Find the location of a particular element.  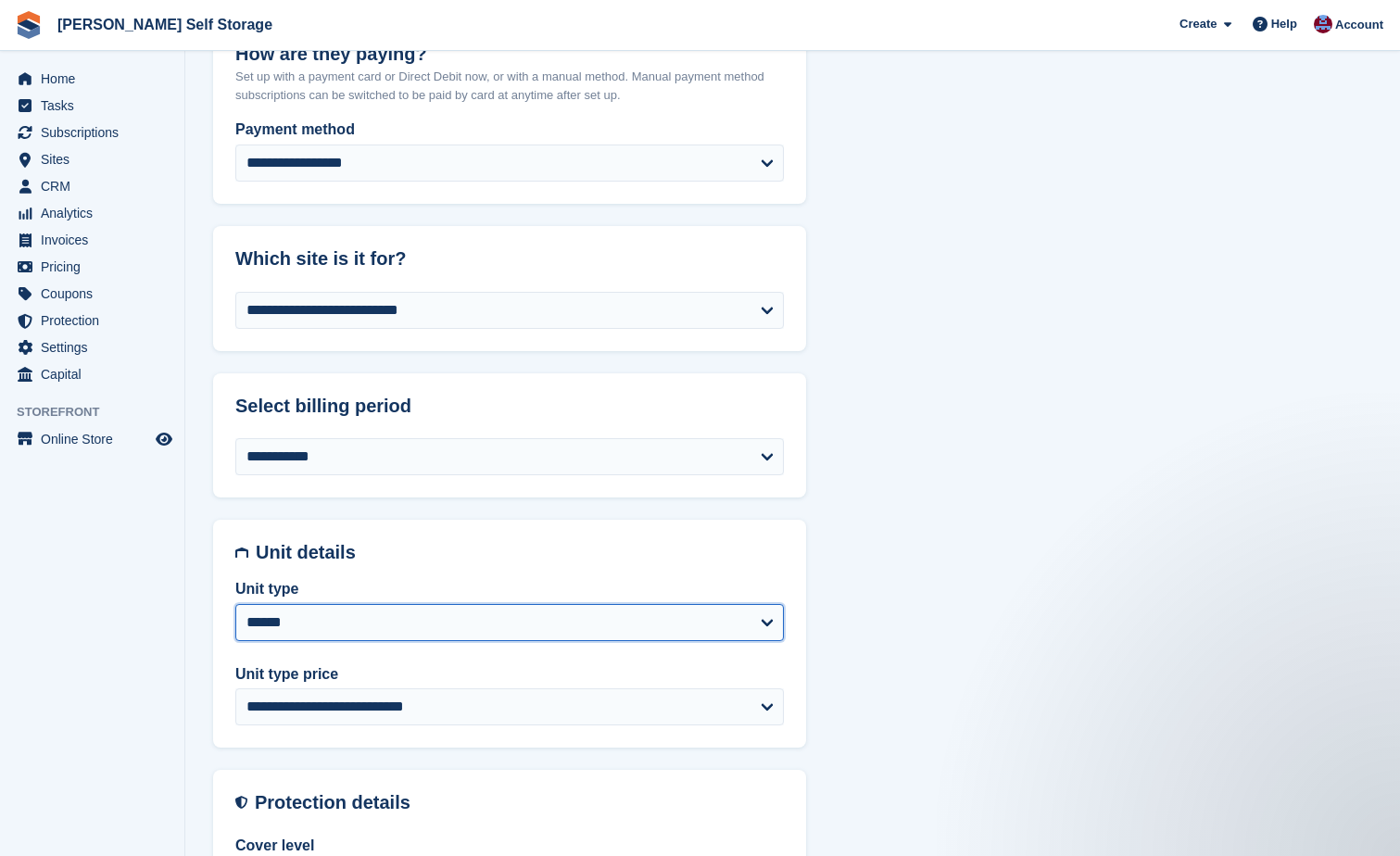

span: Settings is located at coordinates (97, 347).